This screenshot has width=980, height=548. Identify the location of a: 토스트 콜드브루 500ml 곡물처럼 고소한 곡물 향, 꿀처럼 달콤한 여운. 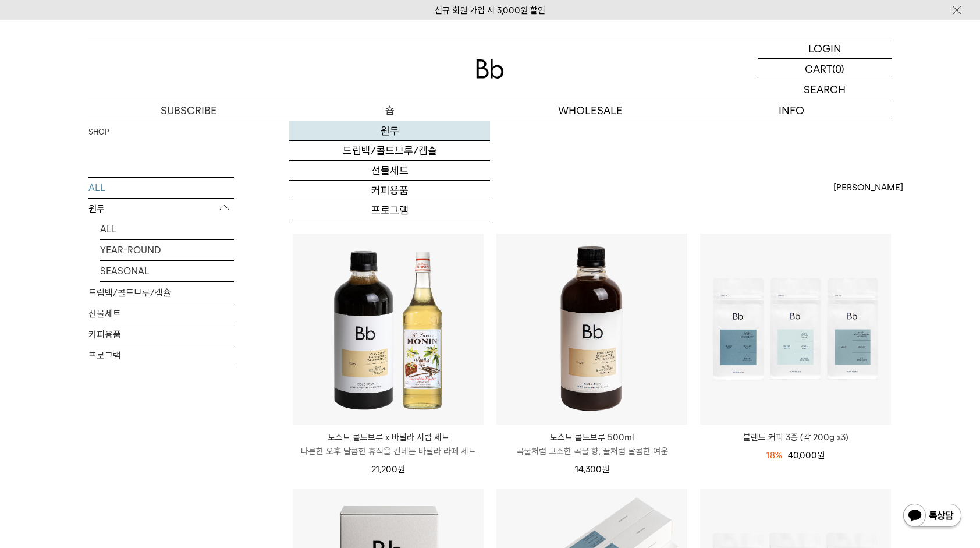
(592, 444).